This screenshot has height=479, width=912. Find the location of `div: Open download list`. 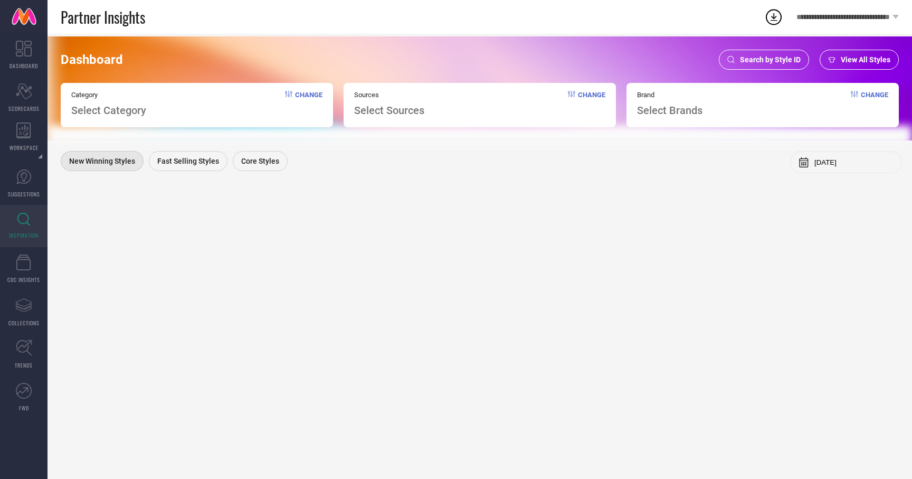

div: Open download list is located at coordinates (774, 17).